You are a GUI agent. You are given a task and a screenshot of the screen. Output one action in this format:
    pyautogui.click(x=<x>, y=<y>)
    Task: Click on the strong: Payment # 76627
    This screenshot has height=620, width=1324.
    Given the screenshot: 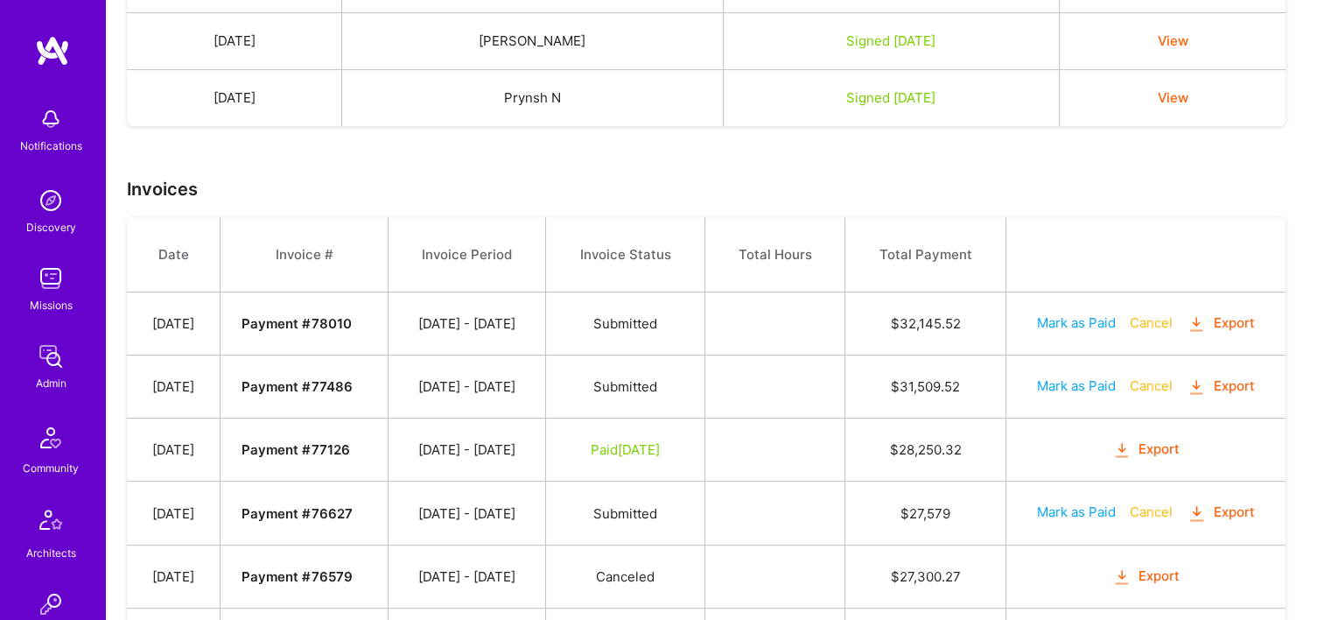 What is the action you would take?
    pyautogui.click(x=297, y=513)
    